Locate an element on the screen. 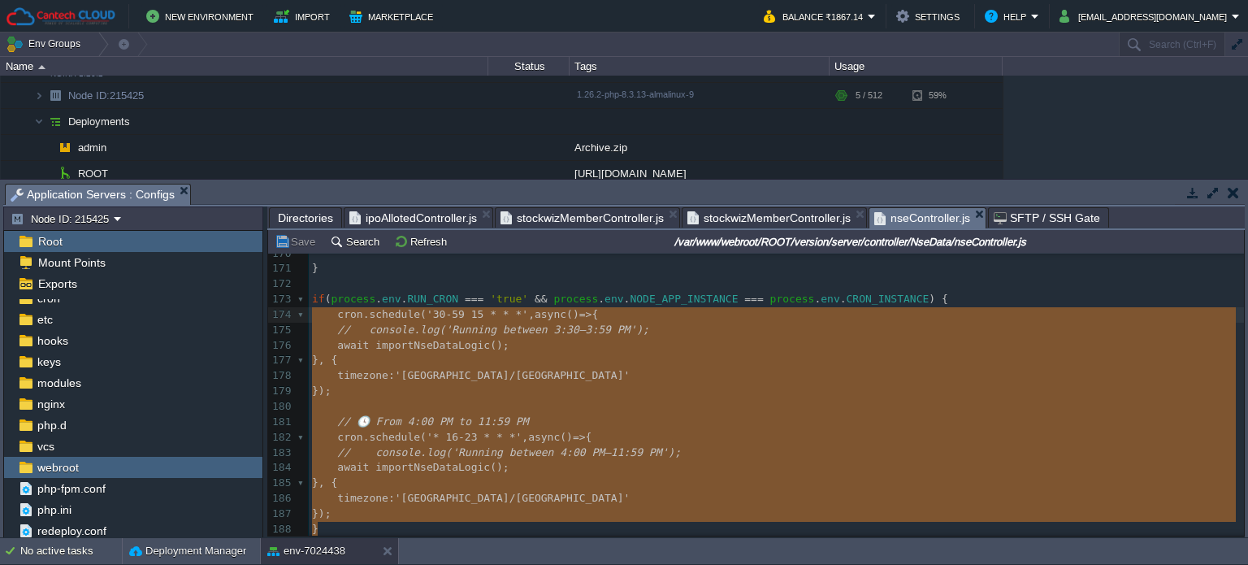 The image size is (1248, 565). button: Refresh is located at coordinates (423, 241).